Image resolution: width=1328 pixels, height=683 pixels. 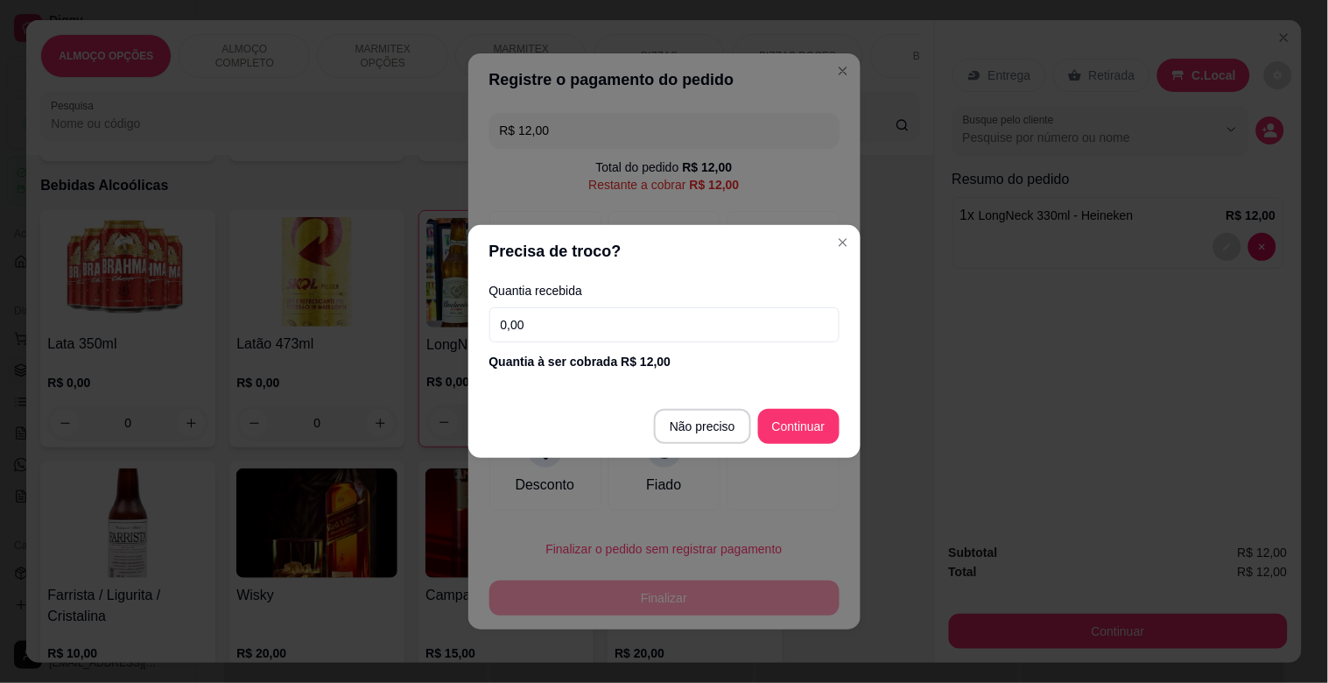 What do you see at coordinates (664, 291) in the screenshot?
I see `label: Quantia recebida` at bounding box center [664, 291].